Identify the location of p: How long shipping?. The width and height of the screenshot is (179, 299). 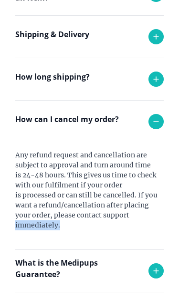
(52, 77).